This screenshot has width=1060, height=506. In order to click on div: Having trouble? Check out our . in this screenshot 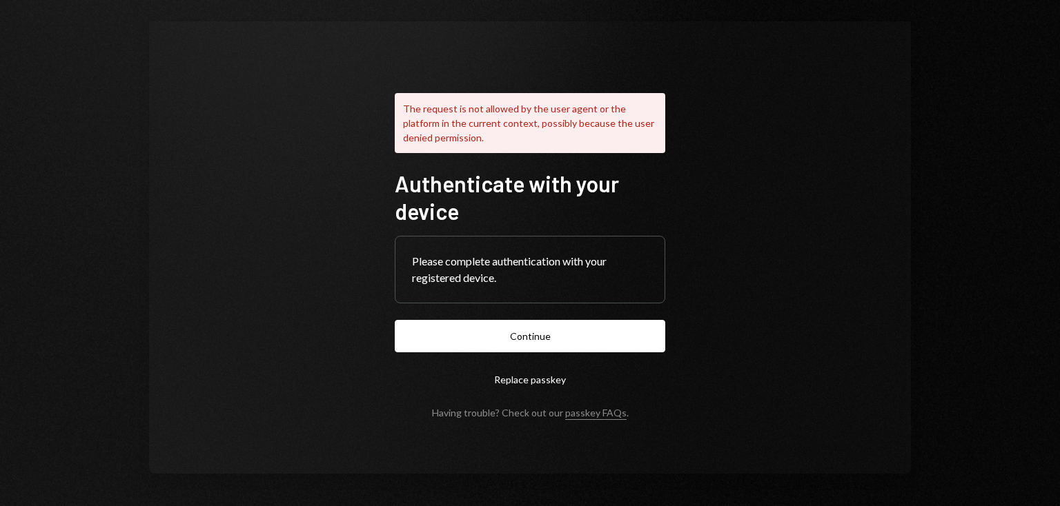, I will do `click(530, 413)`.